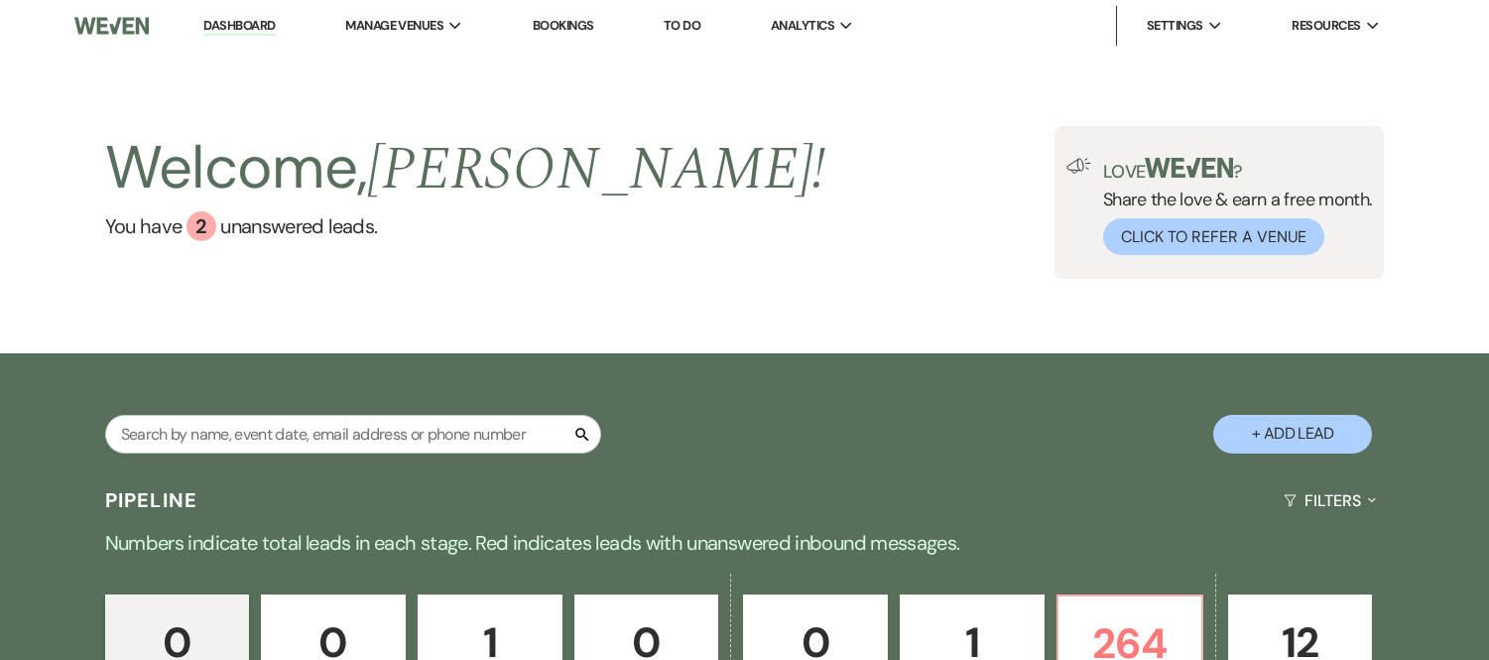  I want to click on a: To Do, so click(681, 25).